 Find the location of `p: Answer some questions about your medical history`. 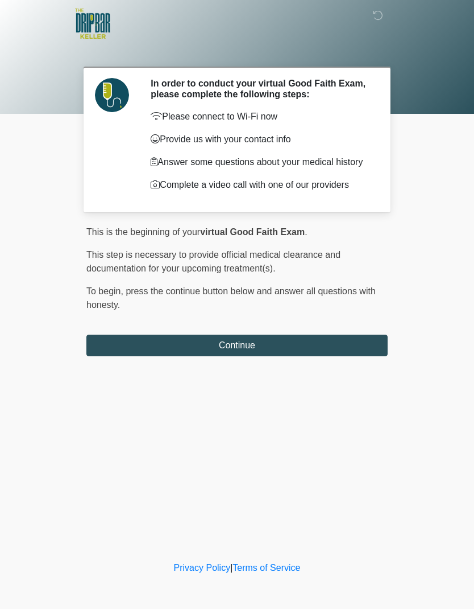

p: Answer some questions about your medical history is located at coordinates (261, 162).